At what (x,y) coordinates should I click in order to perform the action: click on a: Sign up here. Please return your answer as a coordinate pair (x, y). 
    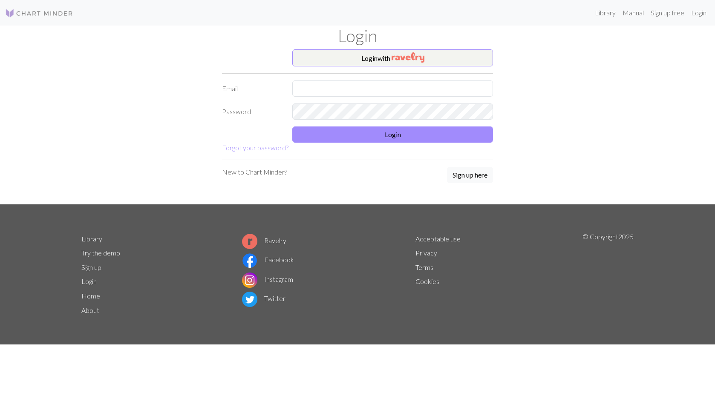
    Looking at the image, I should click on (470, 176).